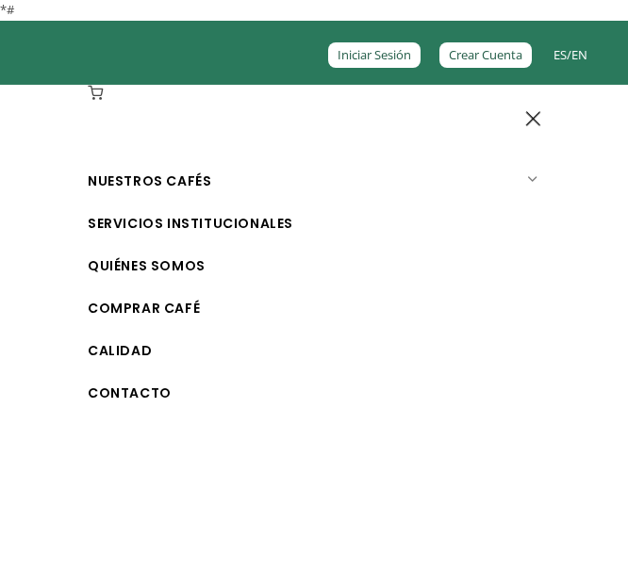 The width and height of the screenshot is (628, 571). Describe the element at coordinates (320, 266) in the screenshot. I see `a: Quiénes Somos` at that location.